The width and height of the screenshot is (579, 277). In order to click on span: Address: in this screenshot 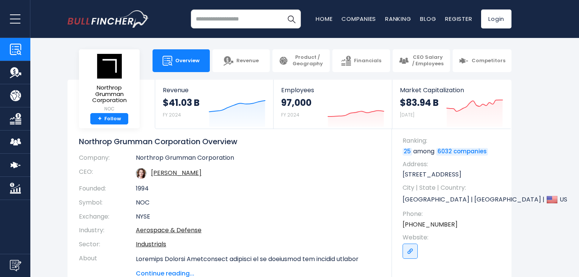, I will do `click(453, 164)`.